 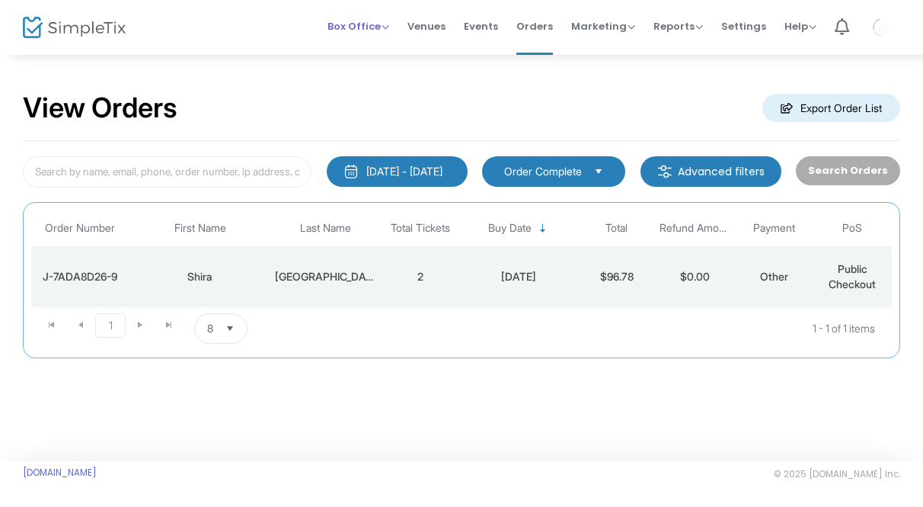 What do you see at coordinates (543, 171) in the screenshot?
I see `span: Order Complete` at bounding box center [543, 171].